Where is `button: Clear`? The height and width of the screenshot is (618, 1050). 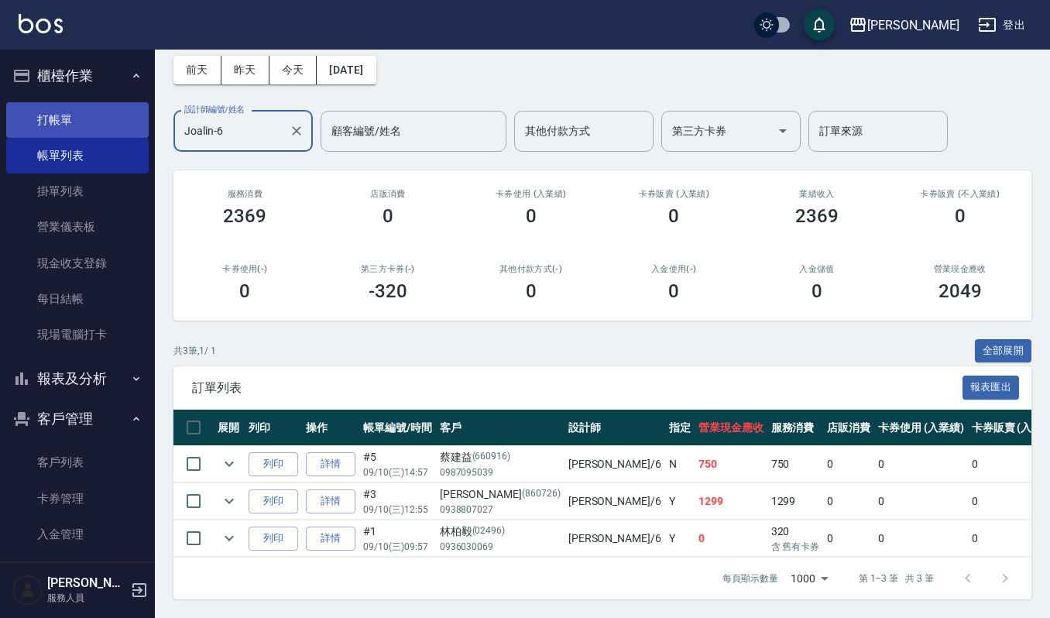
button: Clear is located at coordinates (297, 131).